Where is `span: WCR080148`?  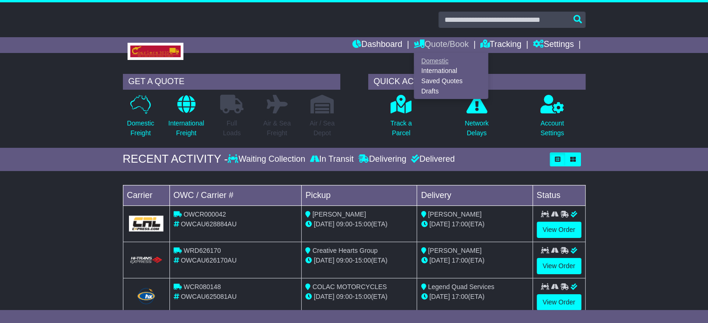 span: WCR080148 is located at coordinates (202, 287).